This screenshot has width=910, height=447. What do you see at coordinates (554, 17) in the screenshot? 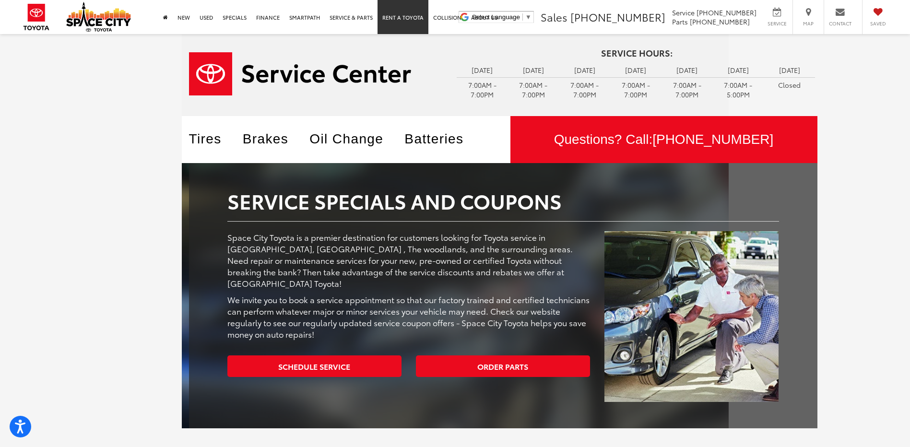
I see `span: Sales` at bounding box center [554, 17].